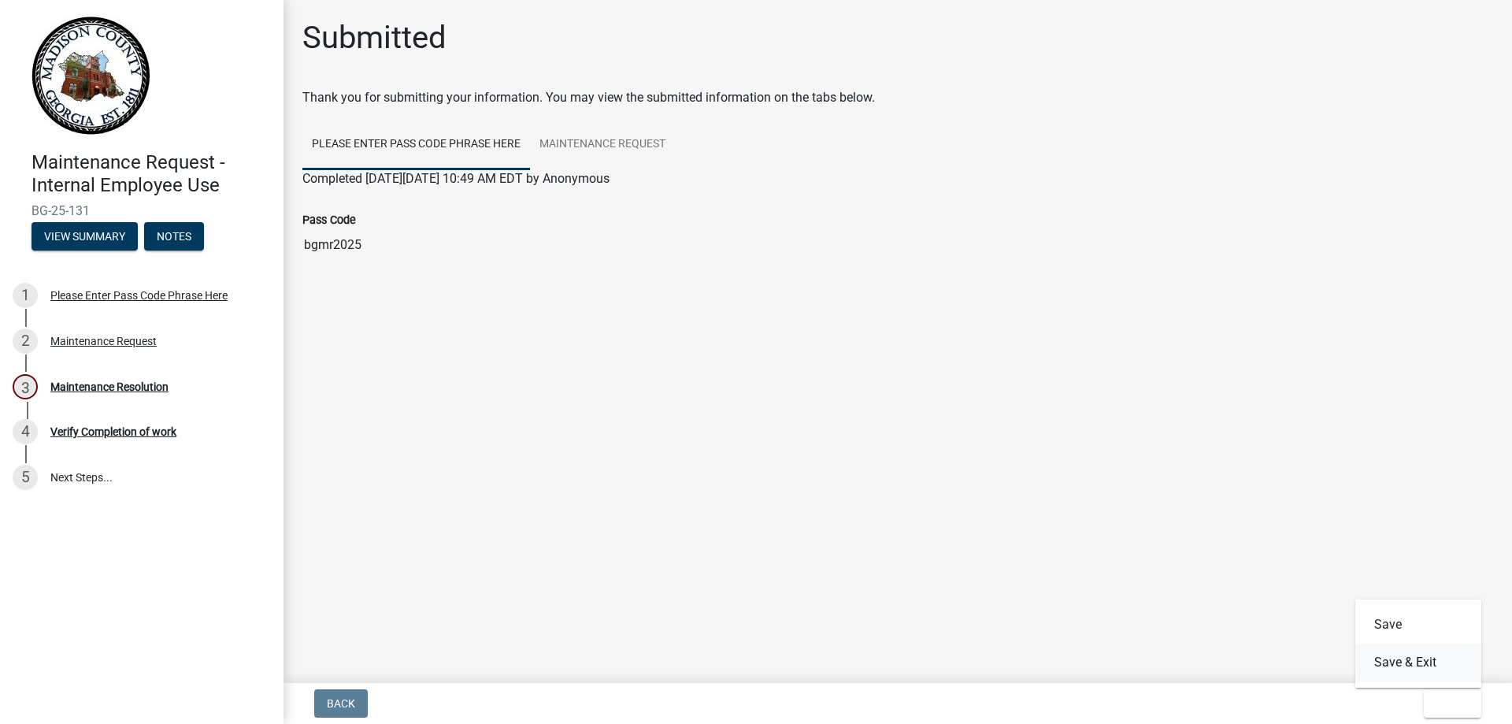  Describe the element at coordinates (174, 236) in the screenshot. I see `button: Notes` at that location.